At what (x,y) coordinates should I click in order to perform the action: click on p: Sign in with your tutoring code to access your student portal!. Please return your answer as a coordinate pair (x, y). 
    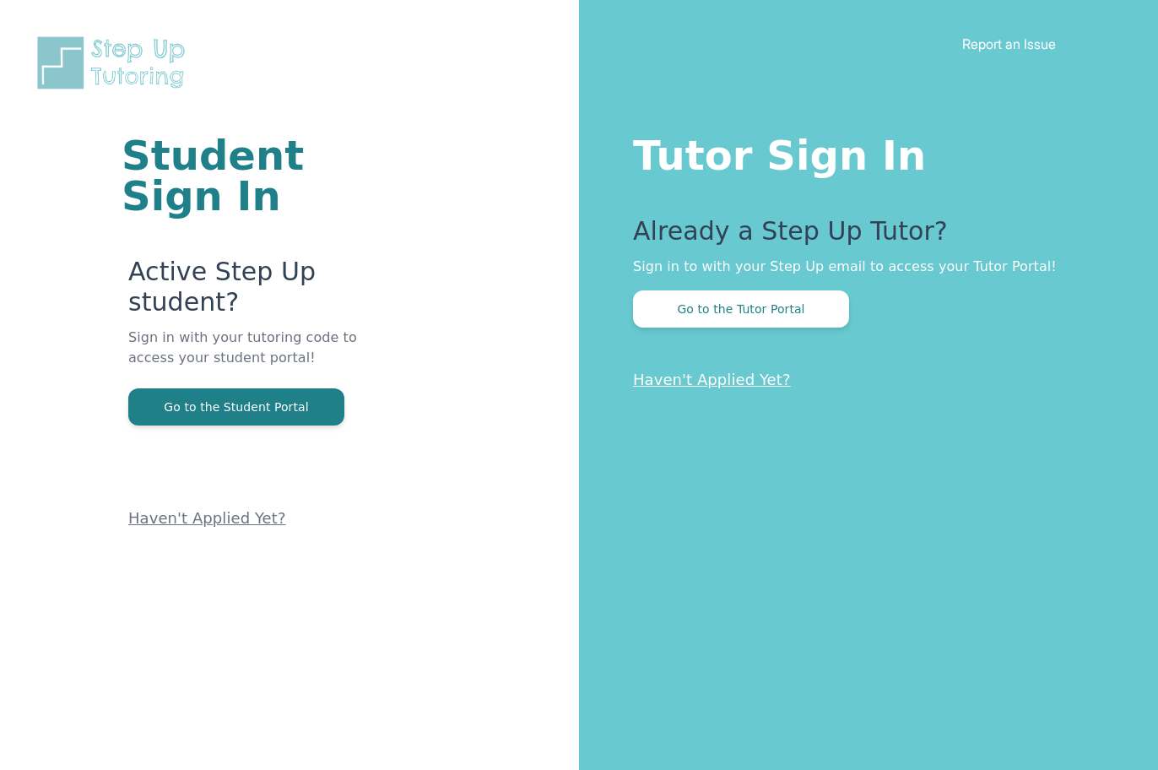
    Looking at the image, I should click on (252, 358).